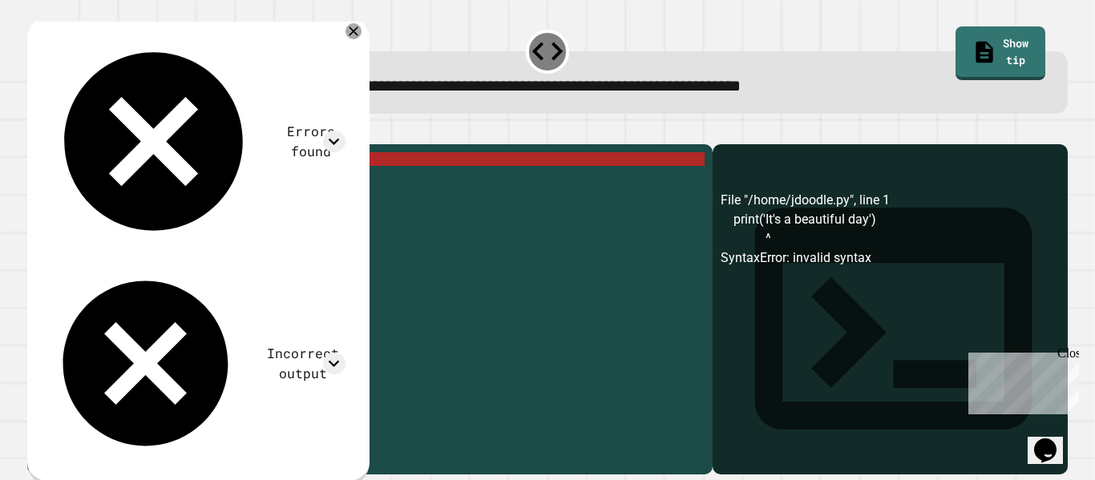 Image resolution: width=1095 pixels, height=480 pixels. Describe the element at coordinates (303, 363) in the screenshot. I see `div: Incorrect output` at that location.